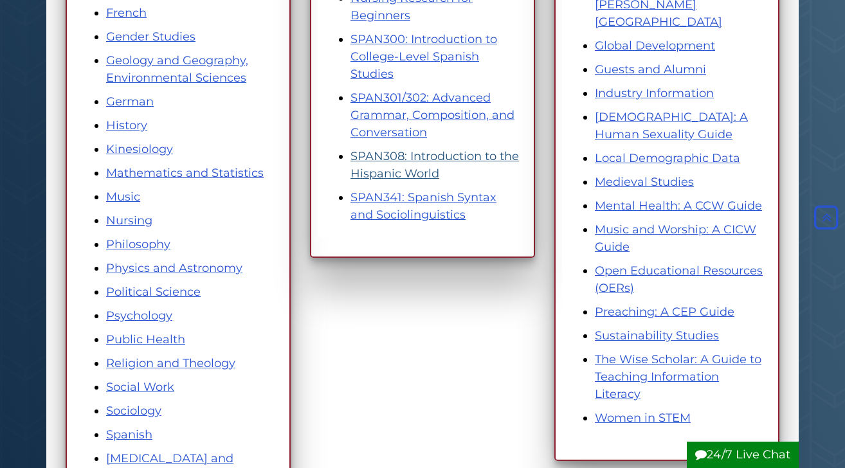 The image size is (845, 468). What do you see at coordinates (678, 377) in the screenshot?
I see `a: The Wise Scholar: A Guide to Teaching Information Literacy` at bounding box center [678, 377].